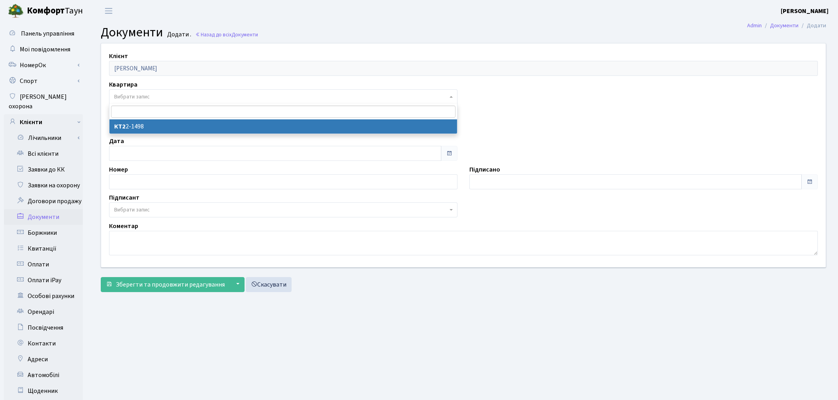 The image size is (838, 400). What do you see at coordinates (123, 85) in the screenshot?
I see `label: Квартира` at bounding box center [123, 85].